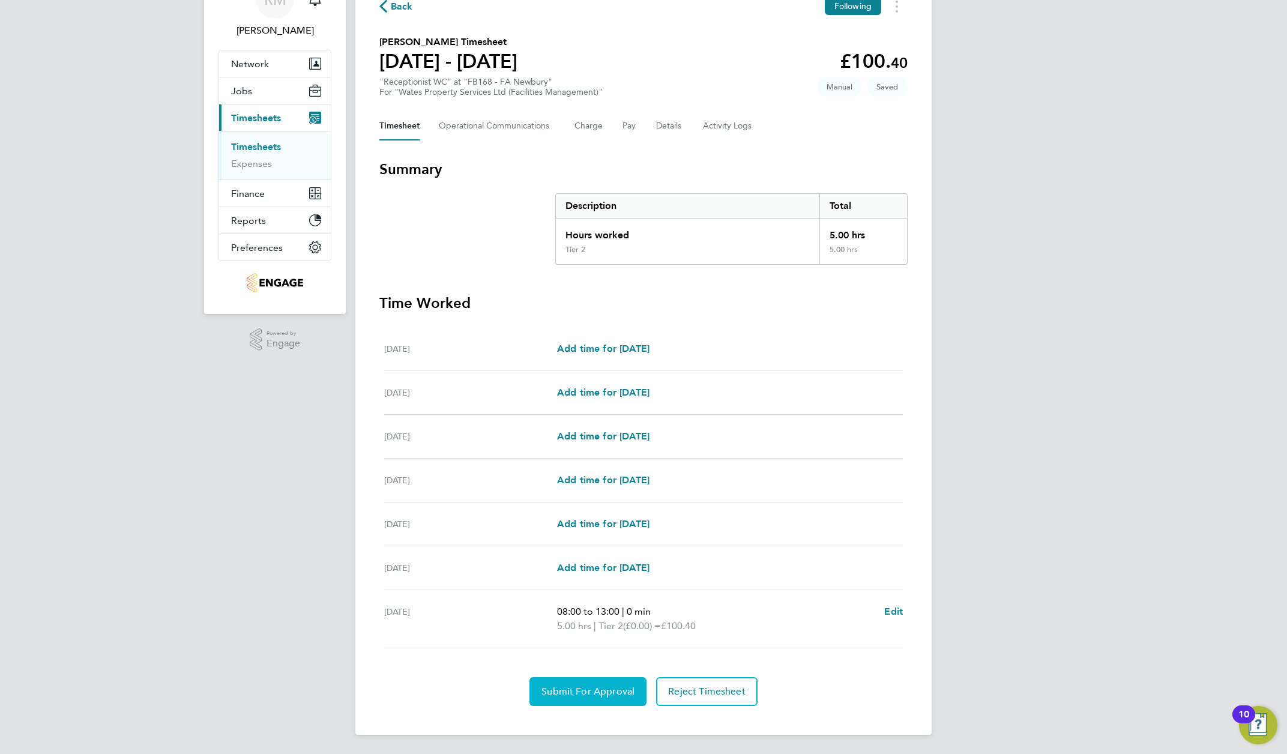 This screenshot has height=754, width=1287. I want to click on img: e-personnel-logo-retina.png, so click(274, 283).